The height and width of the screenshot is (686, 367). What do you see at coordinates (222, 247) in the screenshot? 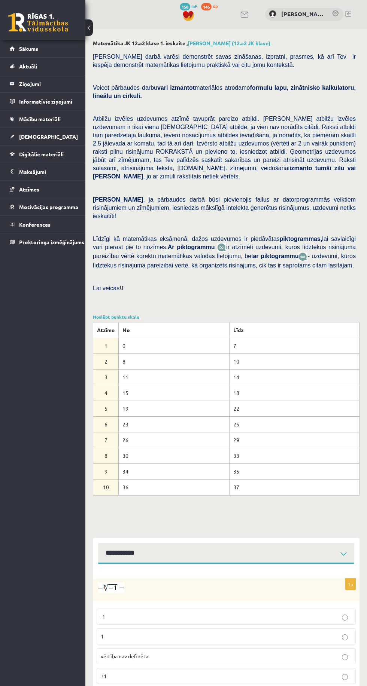
I see `img: JfuEzvunn4EvwAAAAASUVORK5CYII=` at bounding box center [222, 247].